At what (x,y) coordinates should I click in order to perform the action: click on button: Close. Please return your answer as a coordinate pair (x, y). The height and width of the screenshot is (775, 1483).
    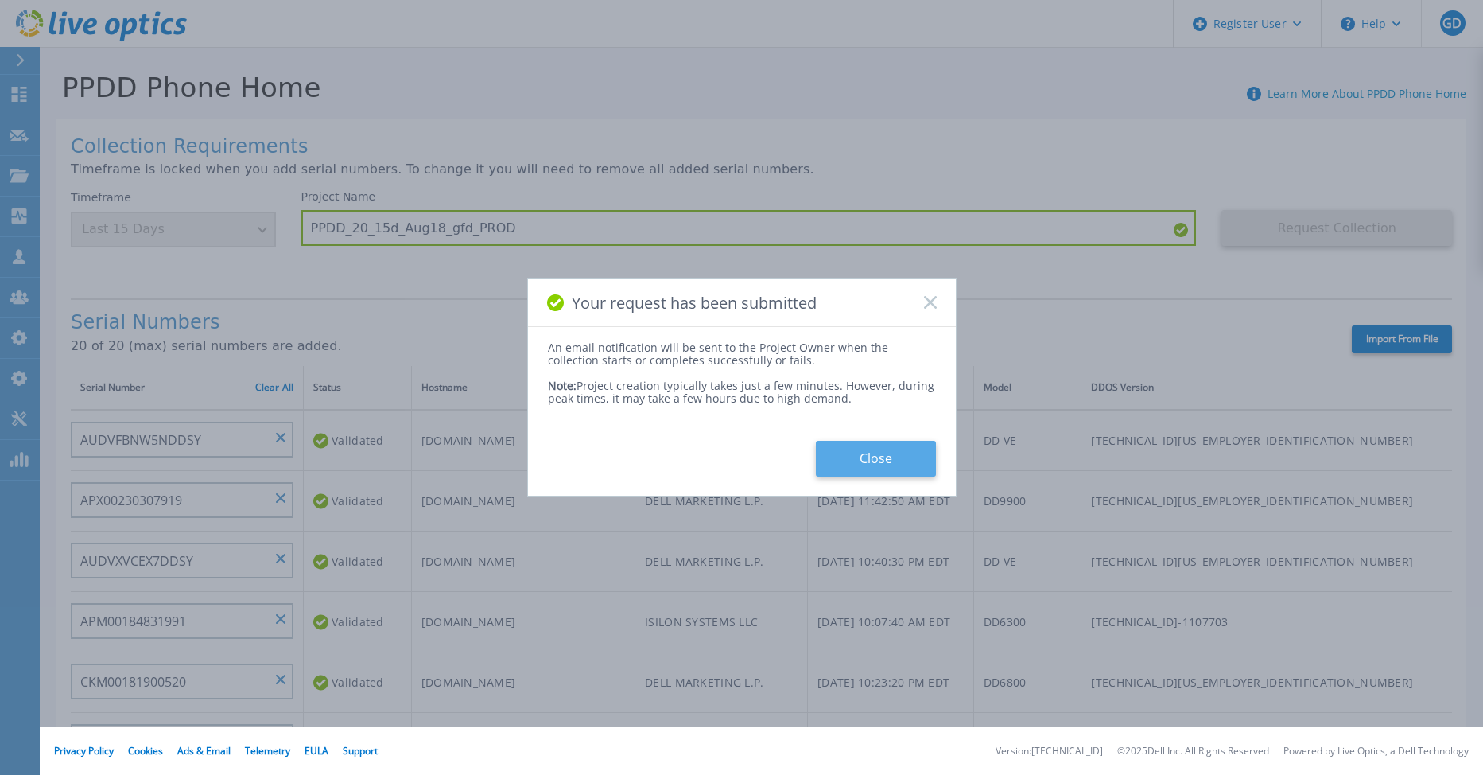
    Looking at the image, I should click on (876, 458).